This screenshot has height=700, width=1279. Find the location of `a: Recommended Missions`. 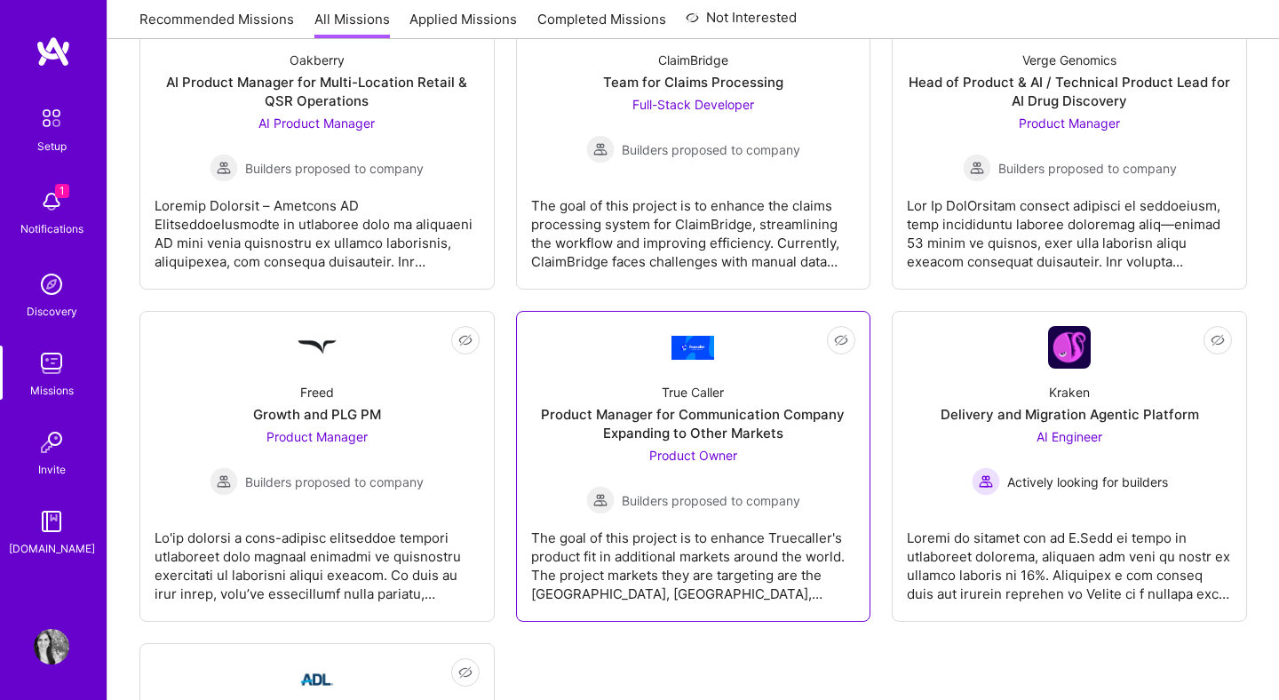

a: Recommended Missions is located at coordinates (217, 24).